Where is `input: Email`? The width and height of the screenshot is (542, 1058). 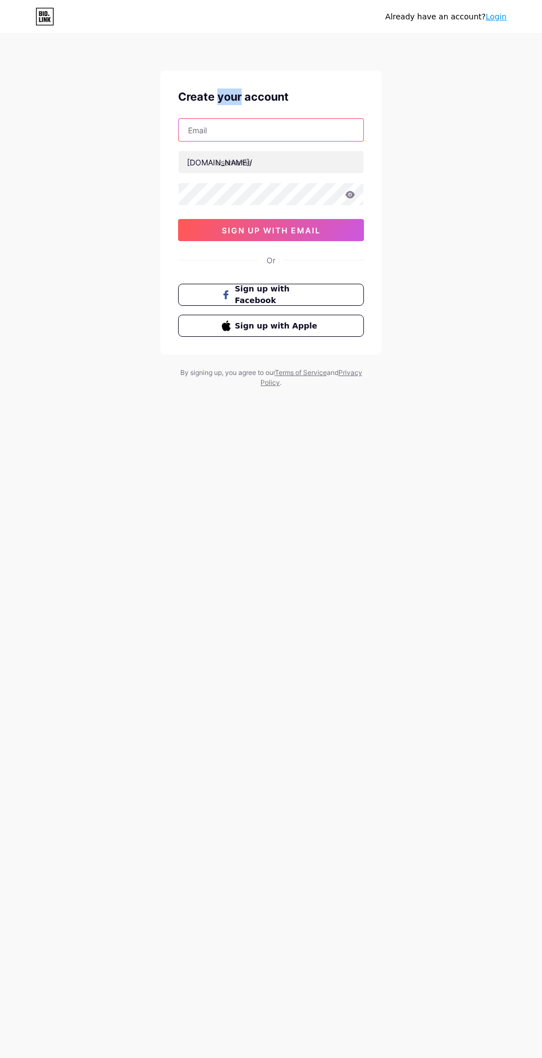 input: Email is located at coordinates (271, 130).